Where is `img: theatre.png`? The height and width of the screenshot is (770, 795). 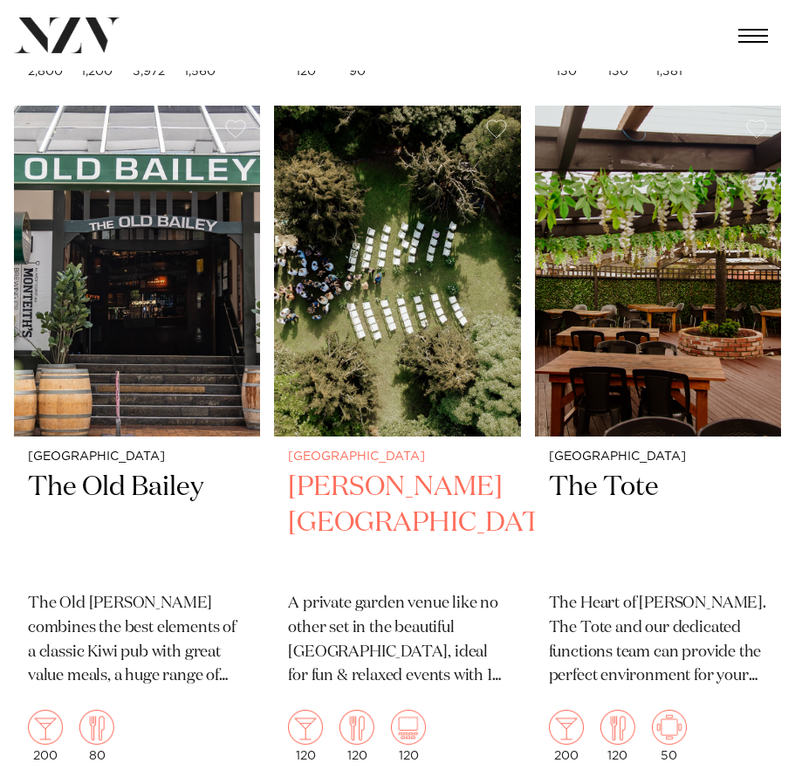 img: theatre.png is located at coordinates (408, 727).